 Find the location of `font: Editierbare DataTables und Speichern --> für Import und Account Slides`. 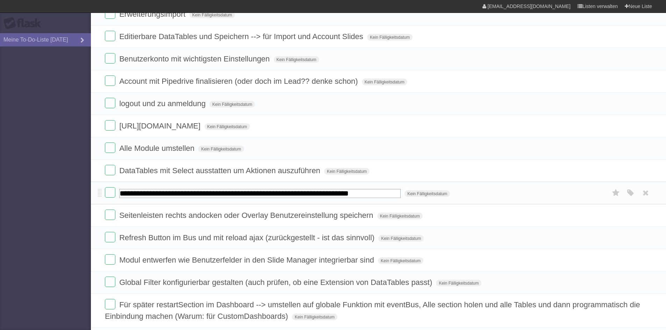

font: Editierbare DataTables und Speichern --> für Import und Account Slides is located at coordinates (241, 36).